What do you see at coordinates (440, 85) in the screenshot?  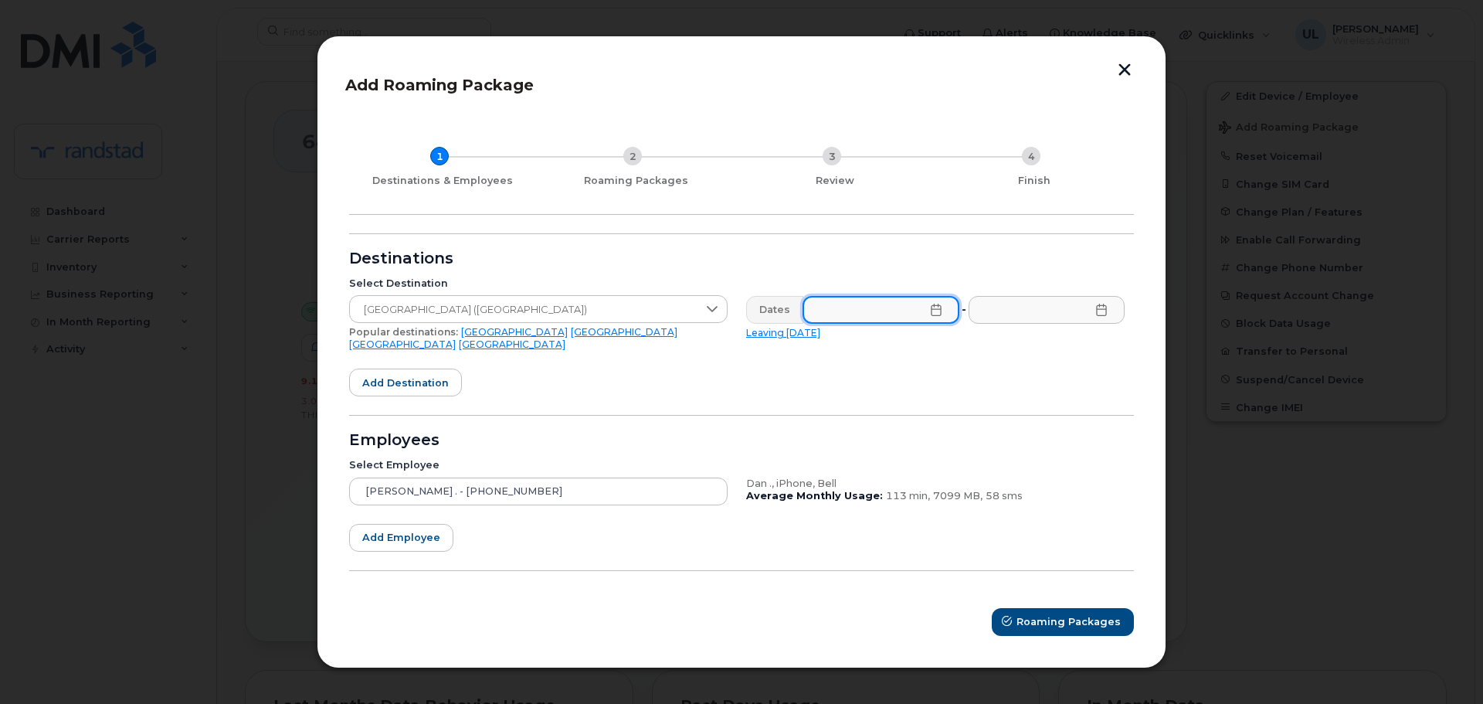 I see `span: Add Roaming Package` at bounding box center [440, 85].